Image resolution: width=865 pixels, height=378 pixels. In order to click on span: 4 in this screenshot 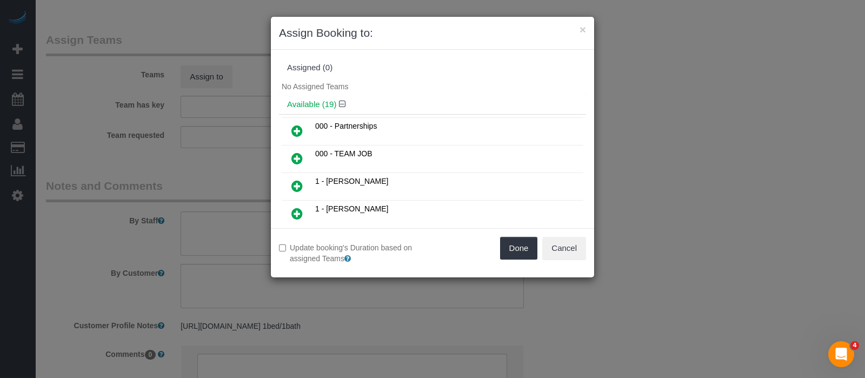, I will do `click(855, 345)`.